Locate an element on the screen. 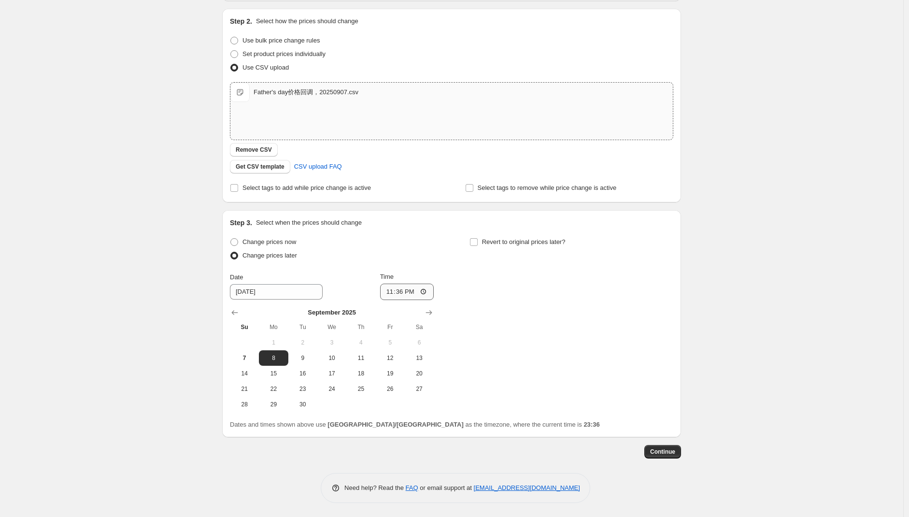  button: Wednesday September 3 2025 is located at coordinates (332, 342).